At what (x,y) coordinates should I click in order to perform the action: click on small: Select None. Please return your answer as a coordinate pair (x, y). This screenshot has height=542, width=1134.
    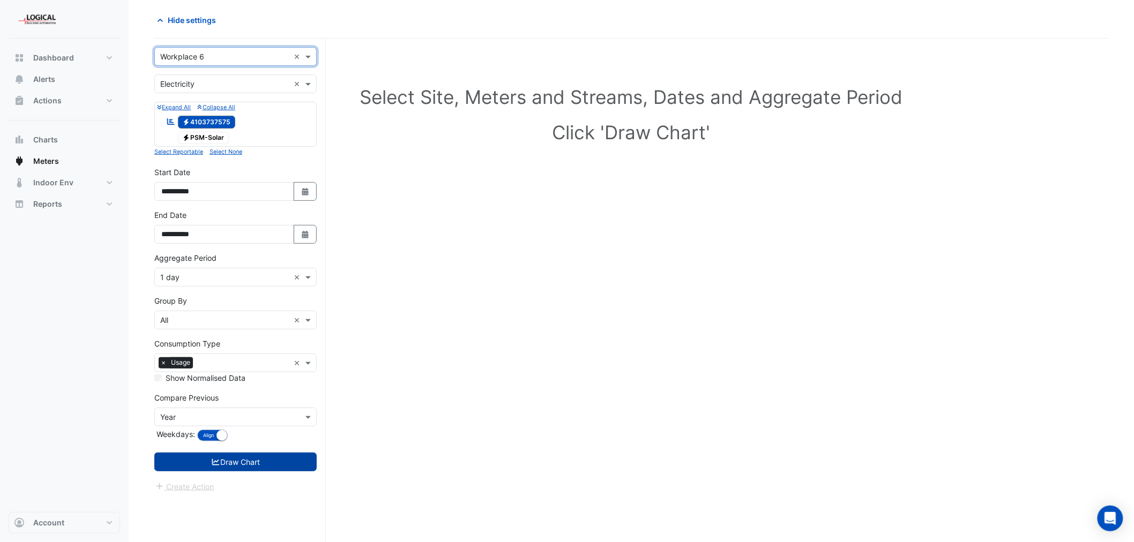
    Looking at the image, I should click on (226, 152).